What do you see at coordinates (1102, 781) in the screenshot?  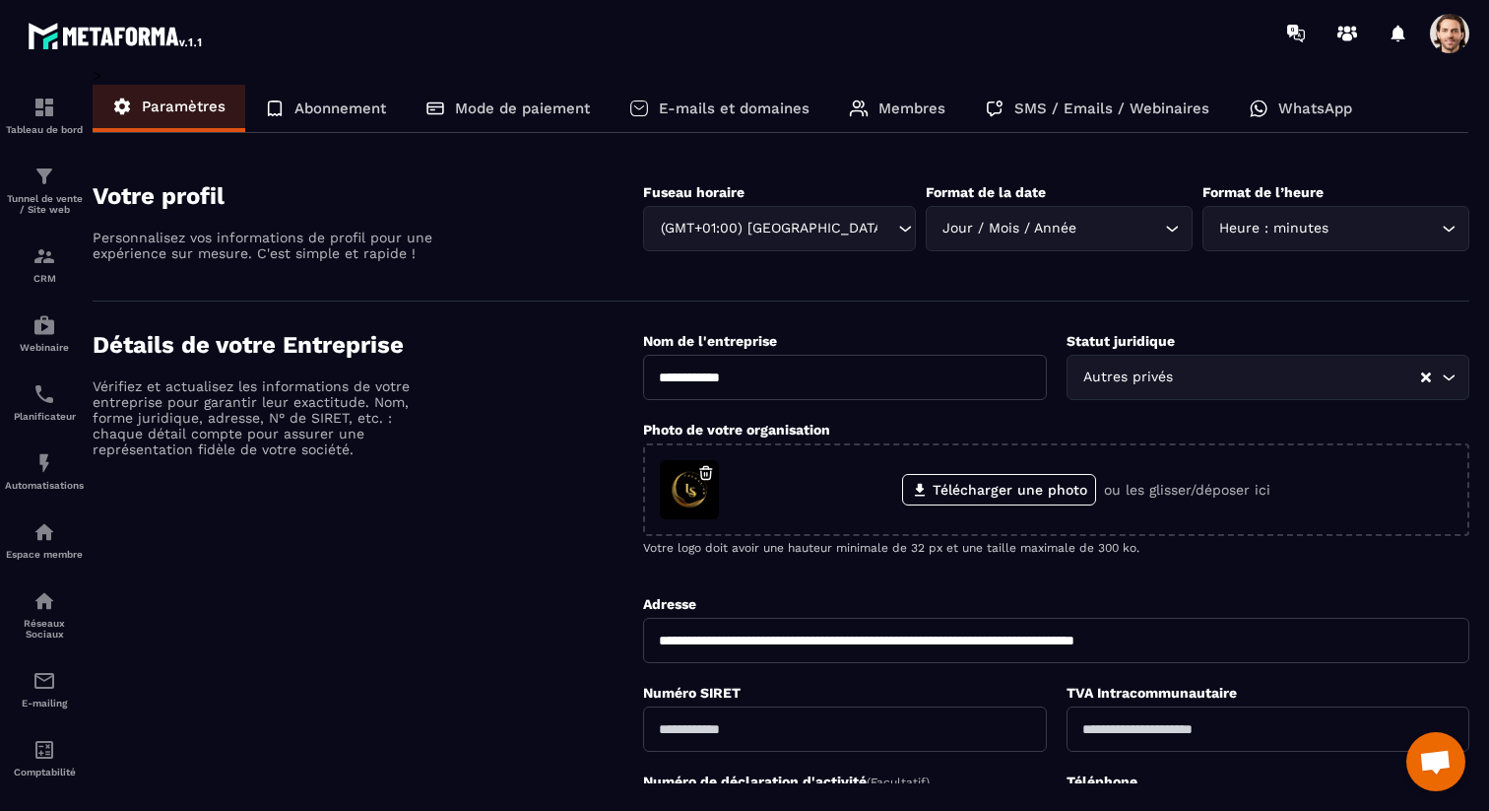 I see `label: Téléphone` at bounding box center [1102, 781].